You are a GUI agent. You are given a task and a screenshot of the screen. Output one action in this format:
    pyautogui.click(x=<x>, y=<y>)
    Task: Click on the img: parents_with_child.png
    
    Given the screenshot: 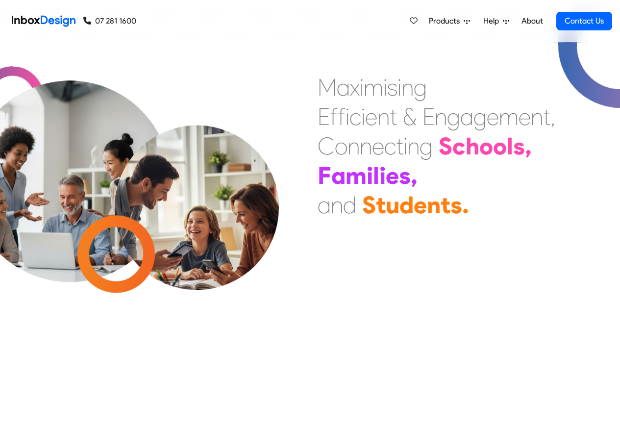 What is the action you would take?
    pyautogui.click(x=197, y=218)
    